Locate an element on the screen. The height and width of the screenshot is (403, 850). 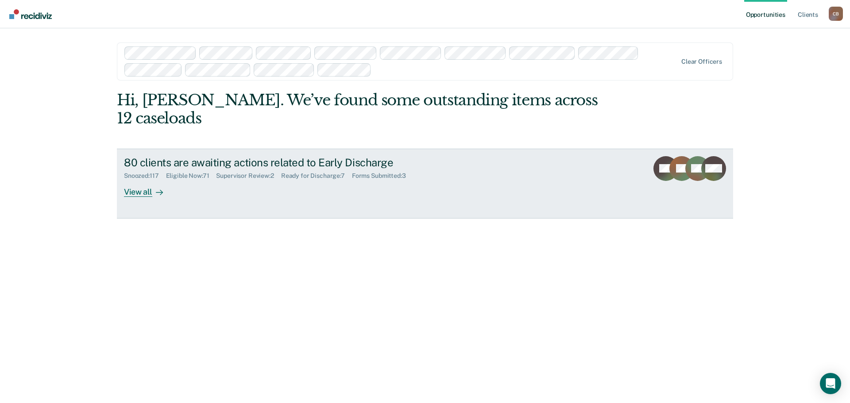
div: Forms Submitted : 3 is located at coordinates (382, 176).